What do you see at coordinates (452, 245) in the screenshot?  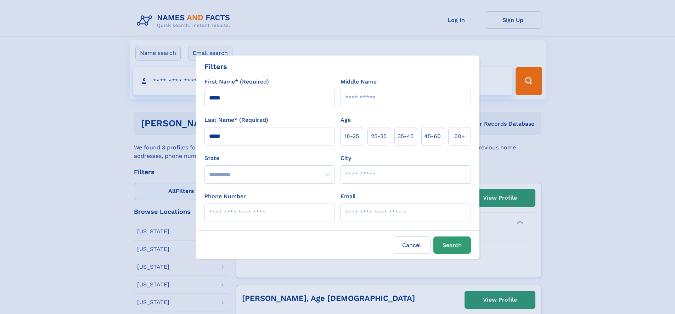 I see `button: Search` at bounding box center [452, 245].